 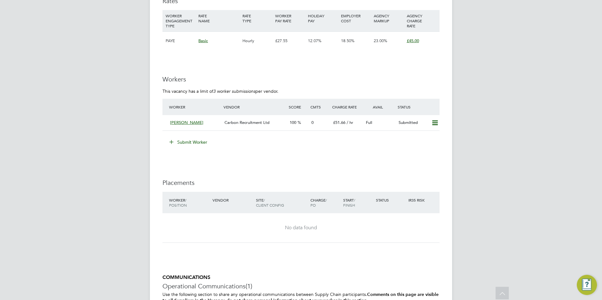 I want to click on span: 12.07%, so click(x=314, y=41).